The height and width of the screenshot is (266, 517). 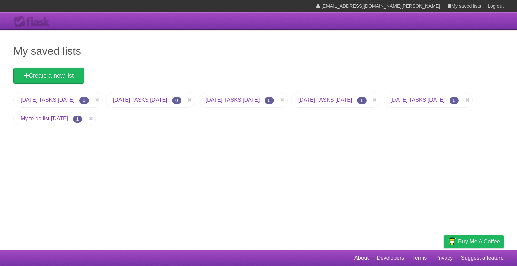 What do you see at coordinates (390, 258) in the screenshot?
I see `a: Developers` at bounding box center [390, 258].